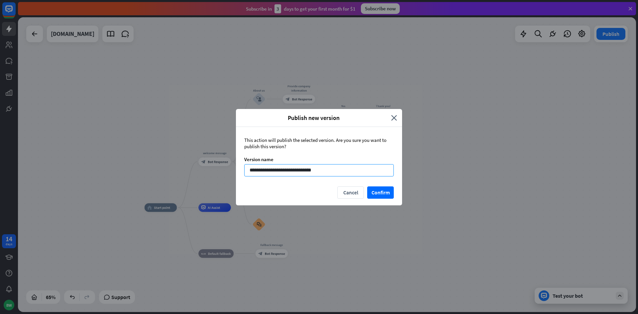 The height and width of the screenshot is (314, 638). Describe the element at coordinates (319, 159) in the screenshot. I see `div: Version name` at that location.